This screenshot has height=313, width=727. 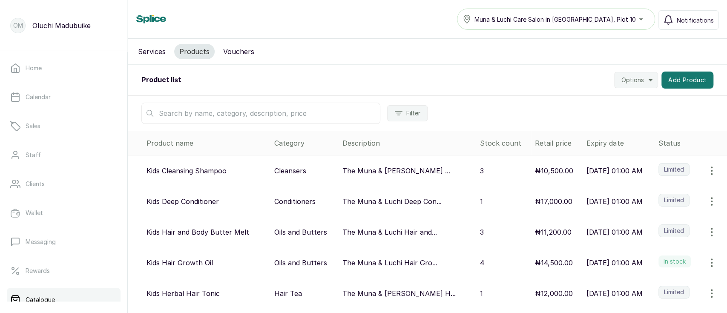 What do you see at coordinates (63, 184) in the screenshot?
I see `a: Clients` at bounding box center [63, 184].